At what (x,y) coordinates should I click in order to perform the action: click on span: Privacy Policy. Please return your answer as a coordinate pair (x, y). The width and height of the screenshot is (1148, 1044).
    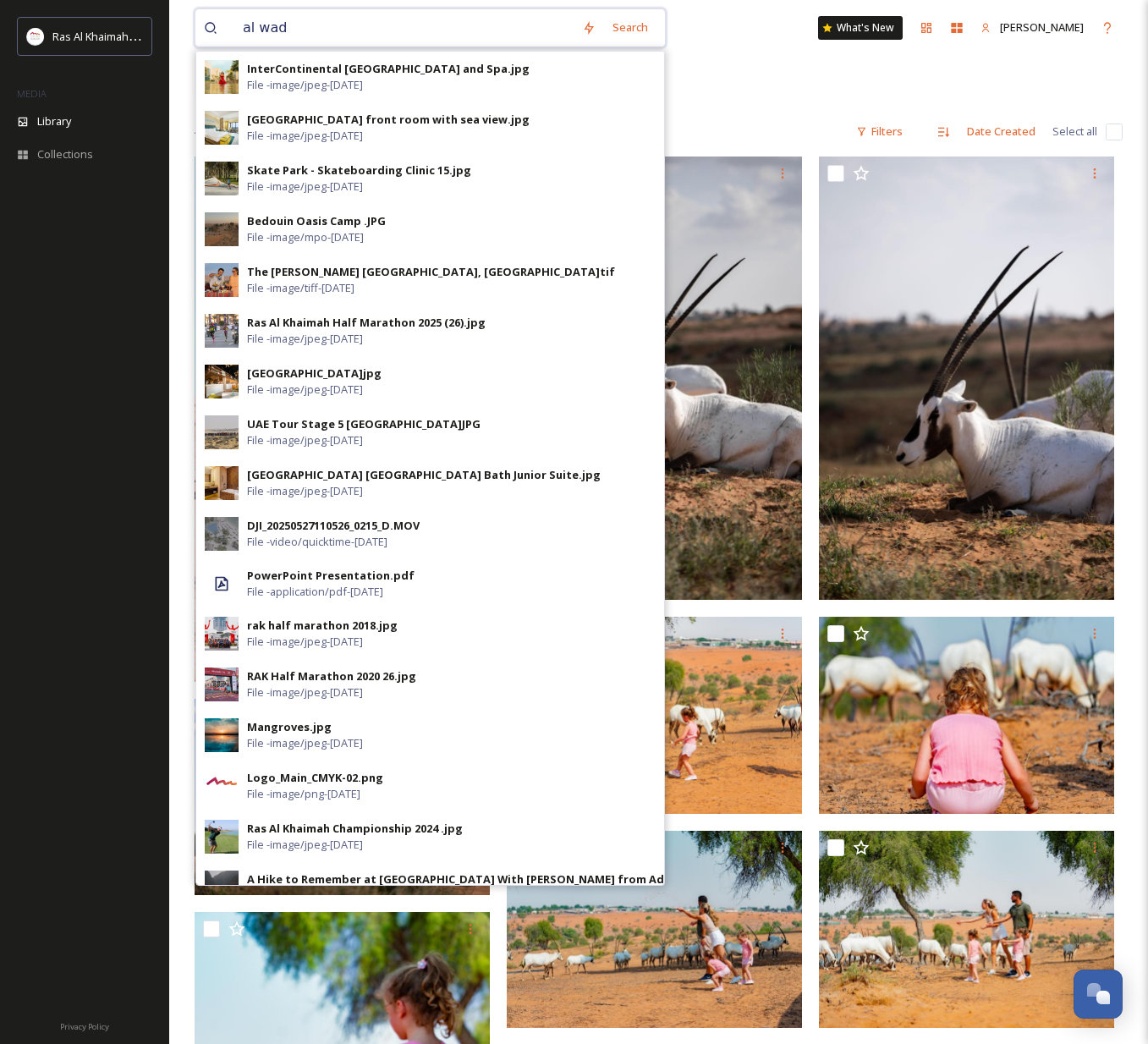
    Looking at the image, I should click on (85, 1026).